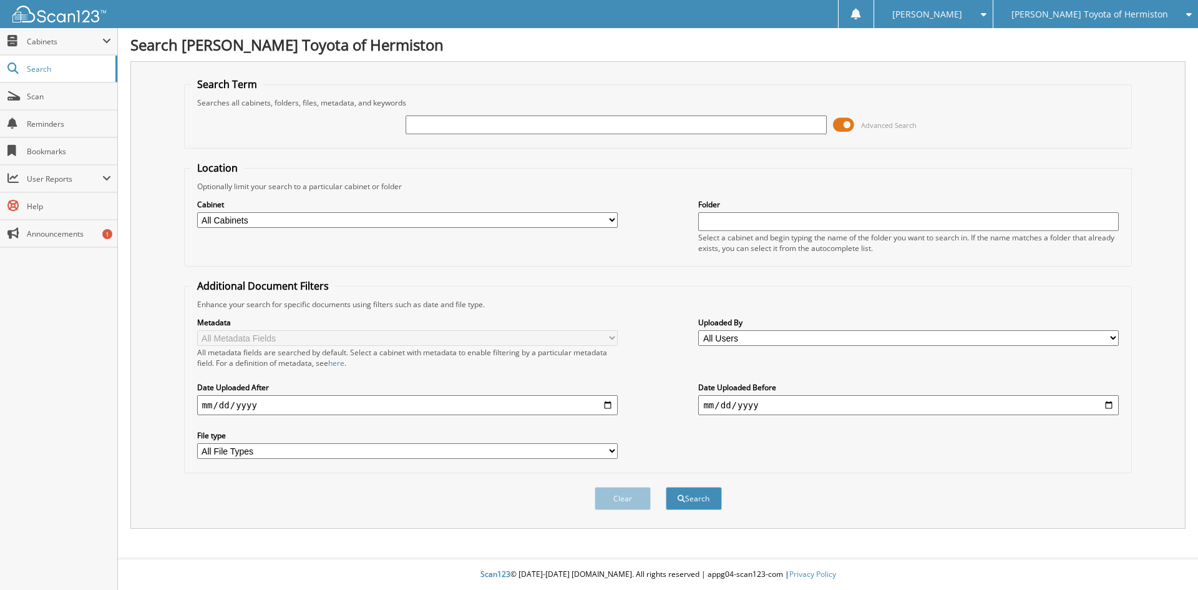  What do you see at coordinates (658, 304) in the screenshot?
I see `div: Enhance your search for specific documents using filters such as date and file type.` at bounding box center [658, 304].